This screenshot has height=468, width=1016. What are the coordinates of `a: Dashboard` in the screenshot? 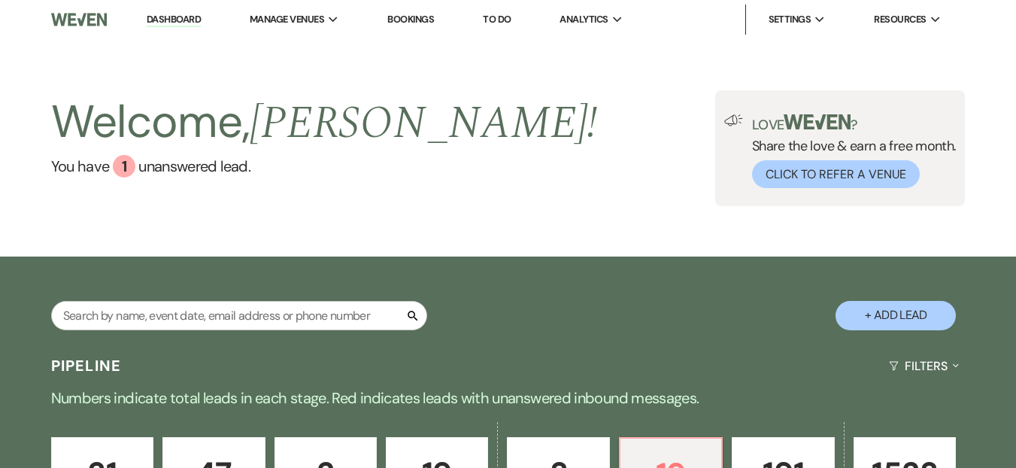 It's located at (174, 20).